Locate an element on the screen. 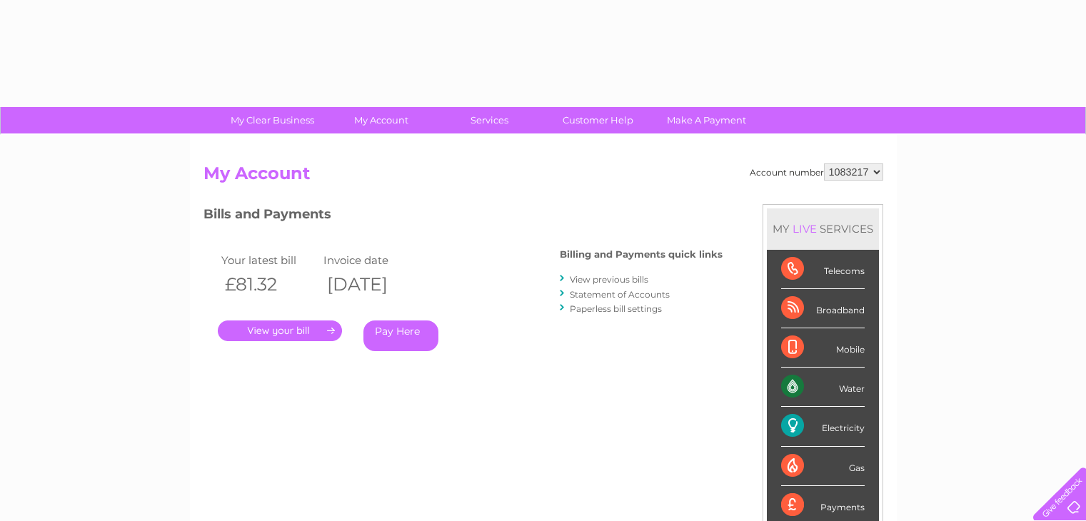  div: Gas is located at coordinates (823, 466).